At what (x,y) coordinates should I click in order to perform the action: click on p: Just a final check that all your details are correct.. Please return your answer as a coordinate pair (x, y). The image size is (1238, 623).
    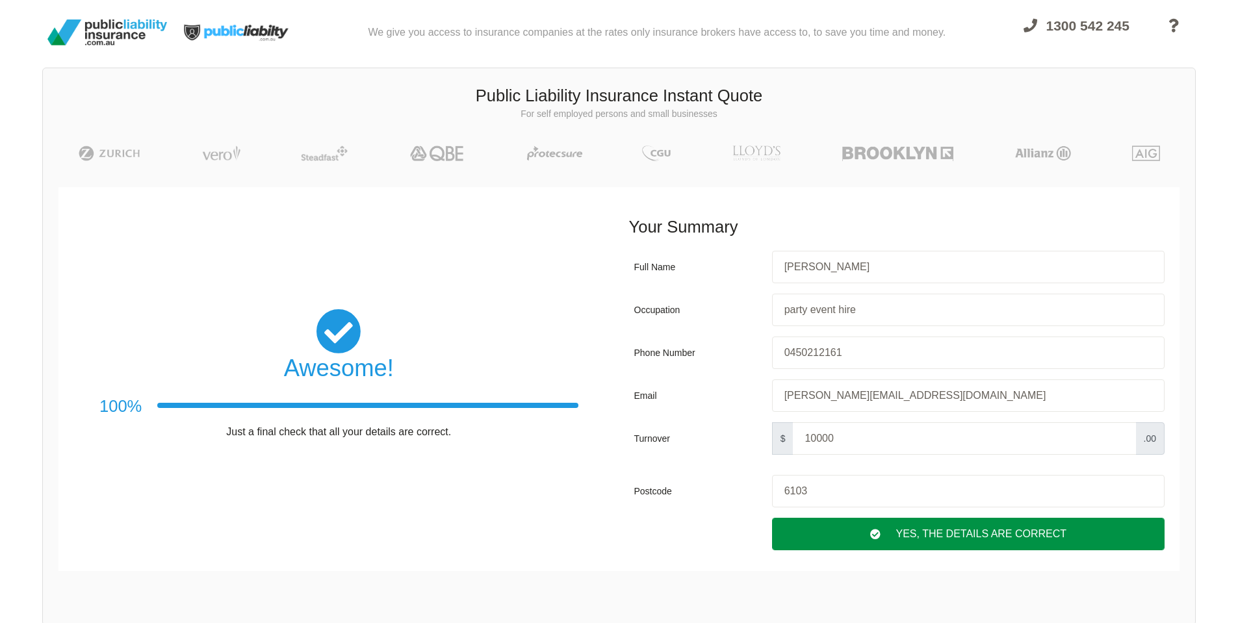
    Looking at the image, I should click on (339, 432).